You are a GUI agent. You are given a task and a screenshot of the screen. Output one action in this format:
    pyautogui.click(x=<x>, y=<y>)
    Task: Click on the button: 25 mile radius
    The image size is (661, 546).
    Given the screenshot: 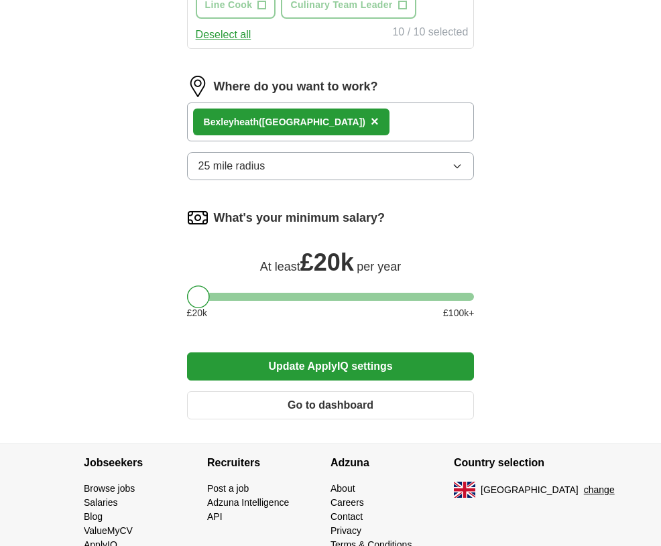 What is the action you would take?
    pyautogui.click(x=330, y=166)
    